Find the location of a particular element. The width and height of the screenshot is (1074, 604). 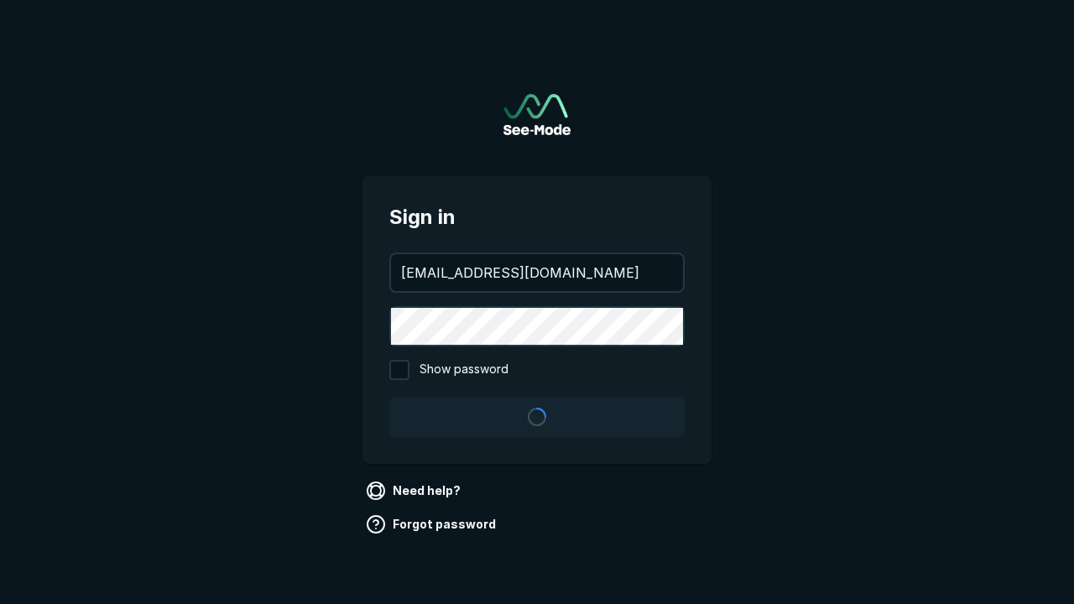

a: Forgot password is located at coordinates (432, 524).